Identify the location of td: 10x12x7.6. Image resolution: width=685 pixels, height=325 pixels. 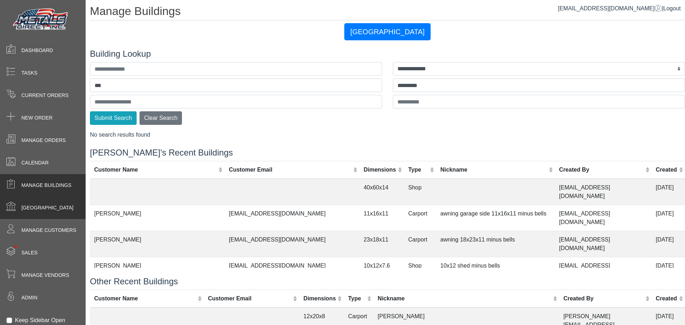
(382, 270).